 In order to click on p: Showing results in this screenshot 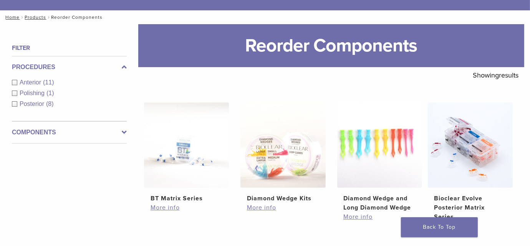, I will do `click(495, 75)`.